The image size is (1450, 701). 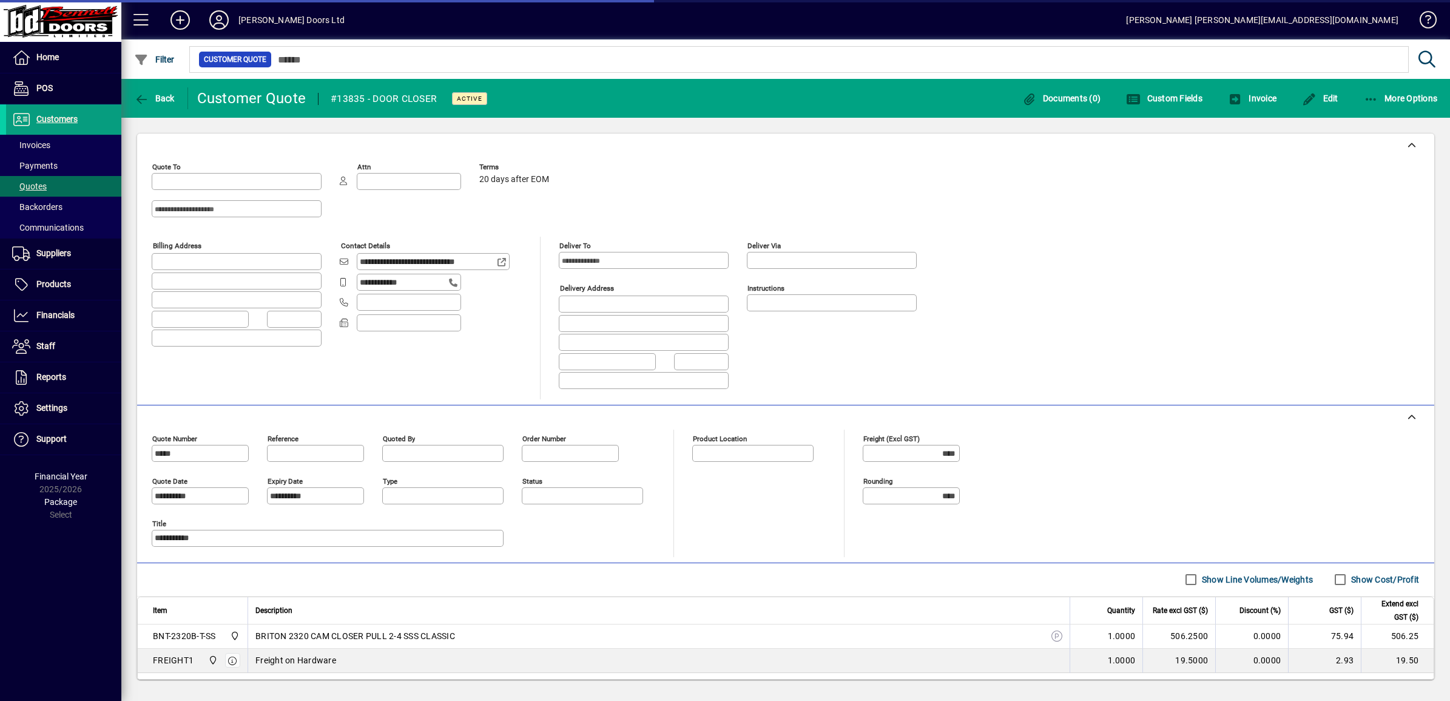 I want to click on span: Terms, so click(x=516, y=167).